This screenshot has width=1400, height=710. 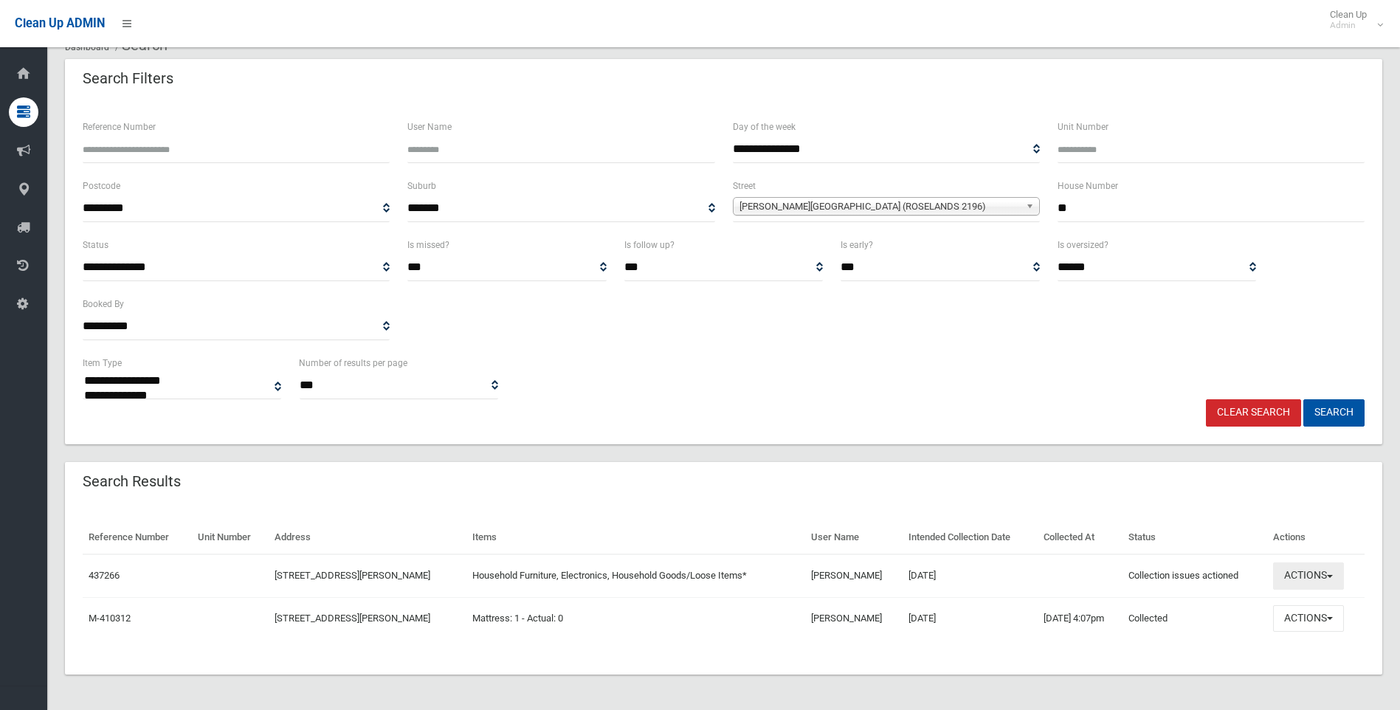 What do you see at coordinates (421, 186) in the screenshot?
I see `label: Suburb` at bounding box center [421, 186].